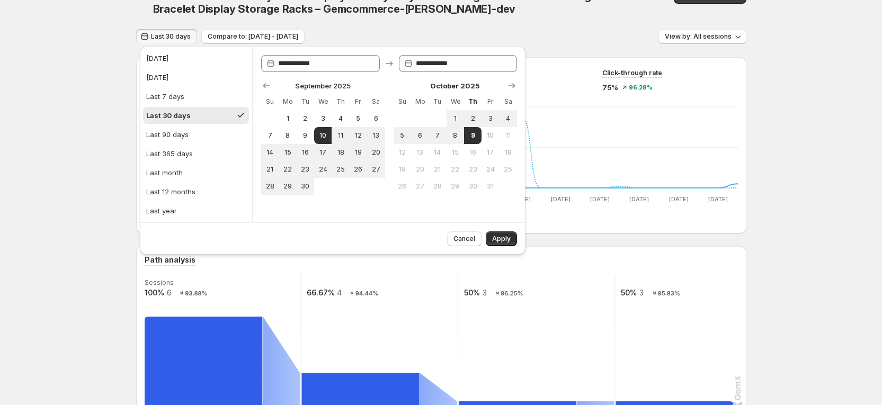 The width and height of the screenshot is (882, 405). I want to click on button: Wednesday October 22 2025, so click(455, 169).